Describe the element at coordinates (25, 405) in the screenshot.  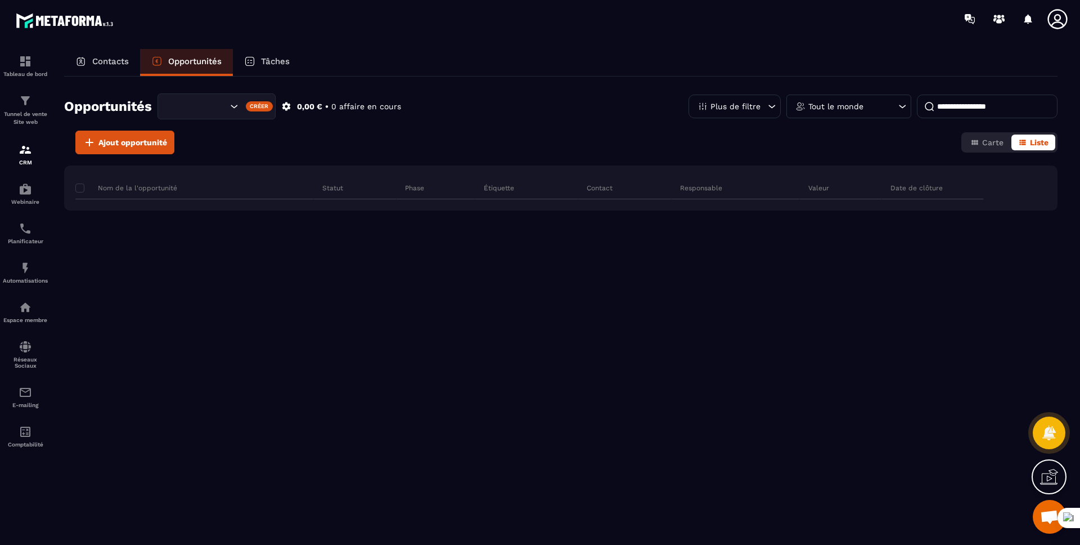
I see `p: E-mailing` at that location.